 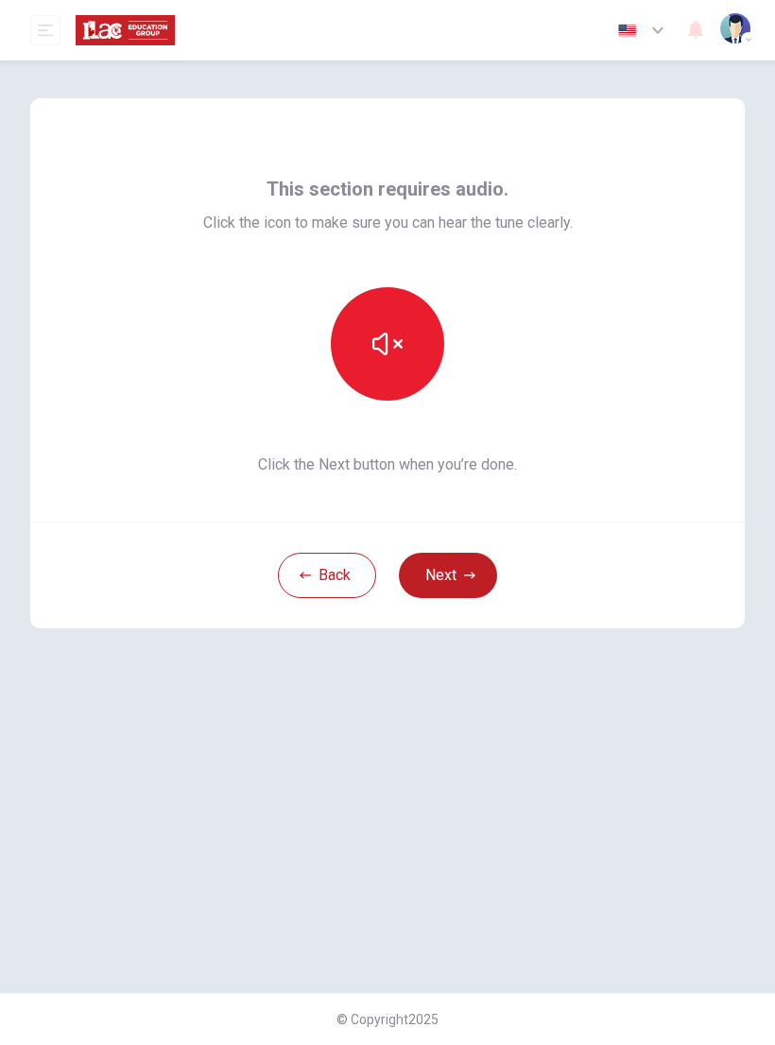 What do you see at coordinates (125, 30) in the screenshot?
I see `img: ILAC logo` at bounding box center [125, 30].